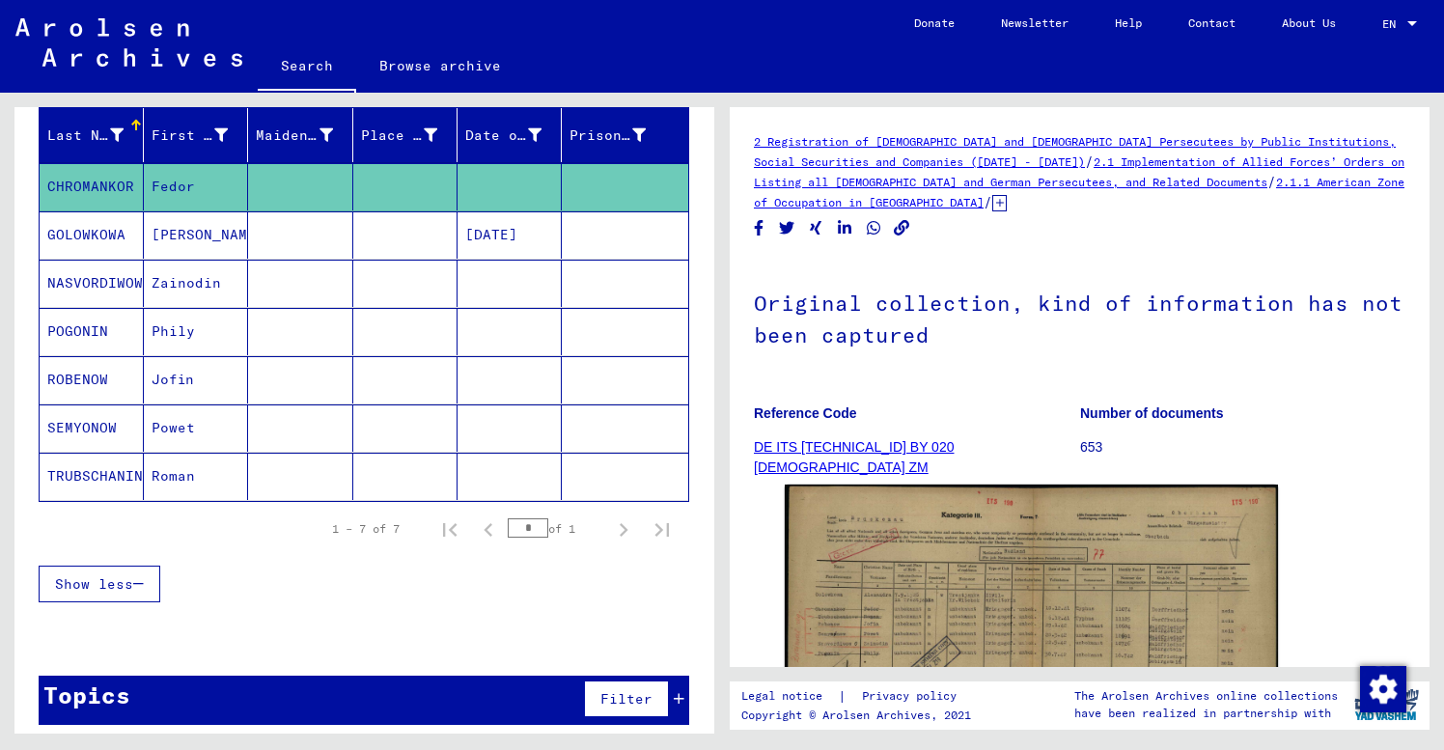 The image size is (1444, 750). I want to click on mat-cell: SEMYONOW, so click(92, 428).